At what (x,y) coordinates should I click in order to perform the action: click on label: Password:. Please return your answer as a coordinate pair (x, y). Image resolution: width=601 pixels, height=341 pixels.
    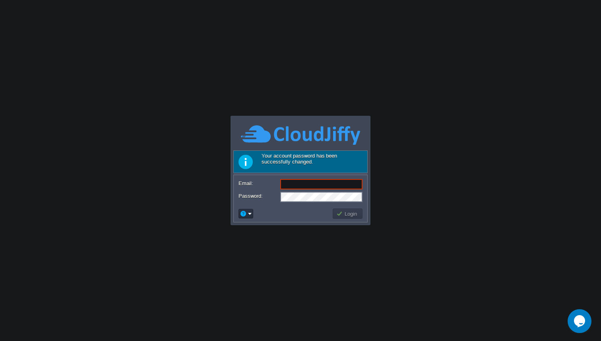
    Looking at the image, I should click on (259, 196).